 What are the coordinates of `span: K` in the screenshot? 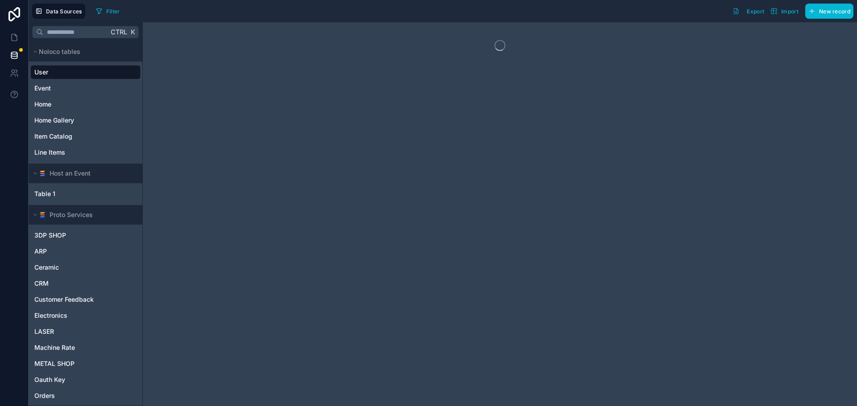 It's located at (133, 32).